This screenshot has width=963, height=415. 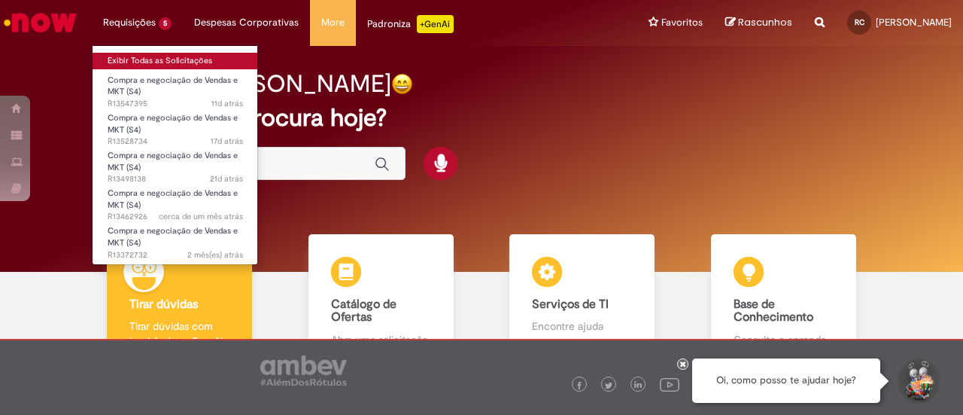 What do you see at coordinates (175, 217) in the screenshot?
I see `span: R13462926` at bounding box center [175, 217].